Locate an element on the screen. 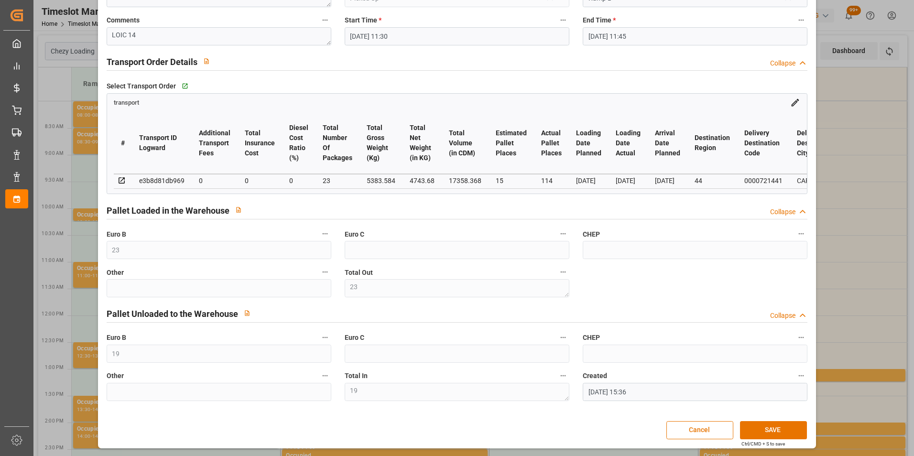  div: CARQUEFOU is located at coordinates (816, 181).